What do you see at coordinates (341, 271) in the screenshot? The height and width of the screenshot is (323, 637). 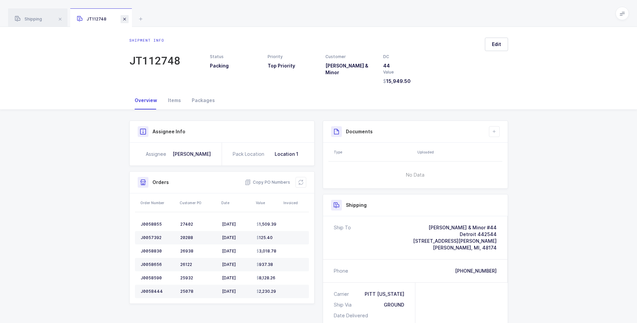 I see `div: Phone` at bounding box center [341, 271].